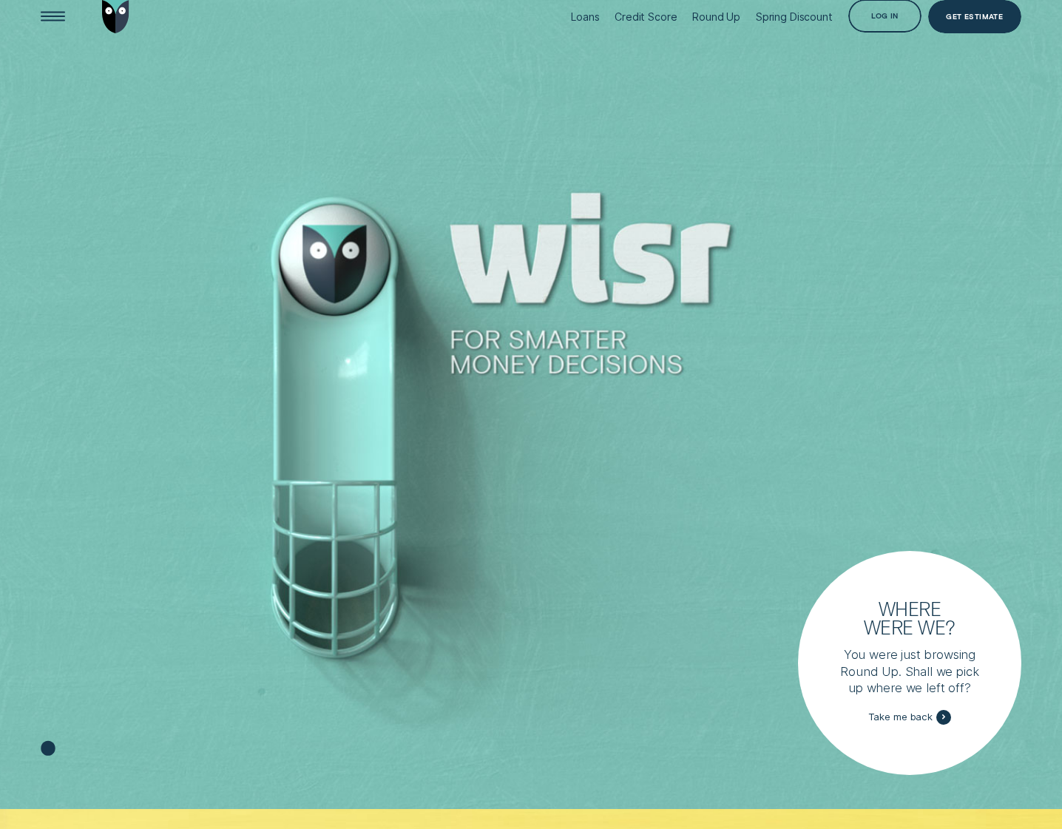  I want to click on p: You were just browsing Round Up. Shall we pick up where we left off?, so click(909, 671).